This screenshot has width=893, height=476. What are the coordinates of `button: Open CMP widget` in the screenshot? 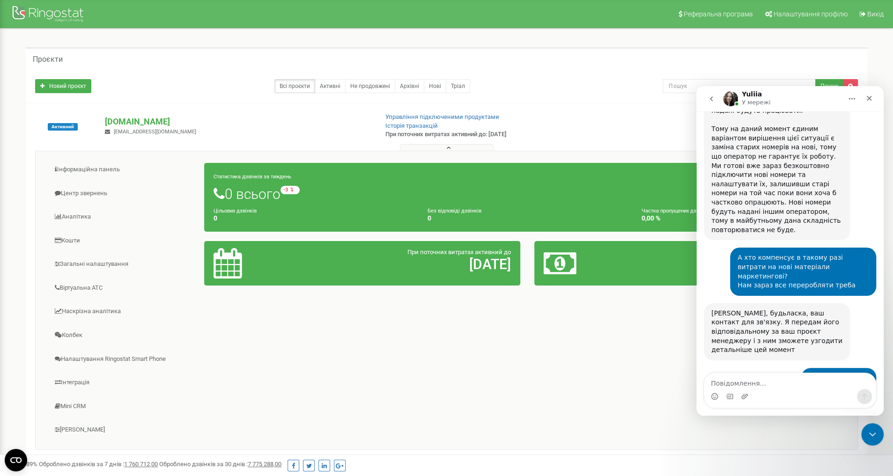 It's located at (16, 460).